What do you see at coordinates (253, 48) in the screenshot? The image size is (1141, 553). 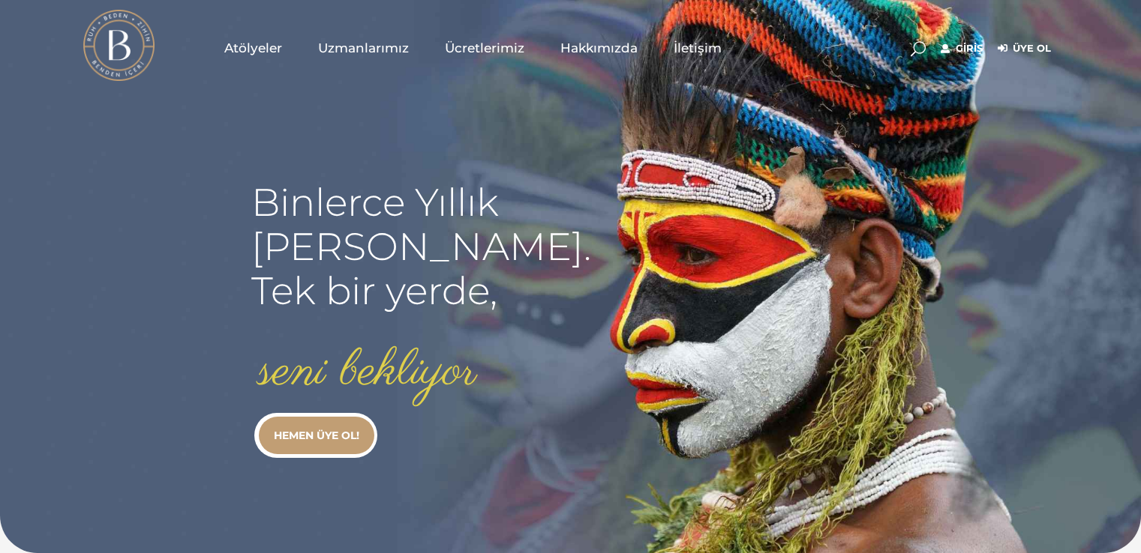 I see `a: Atölyeler` at bounding box center [253, 48].